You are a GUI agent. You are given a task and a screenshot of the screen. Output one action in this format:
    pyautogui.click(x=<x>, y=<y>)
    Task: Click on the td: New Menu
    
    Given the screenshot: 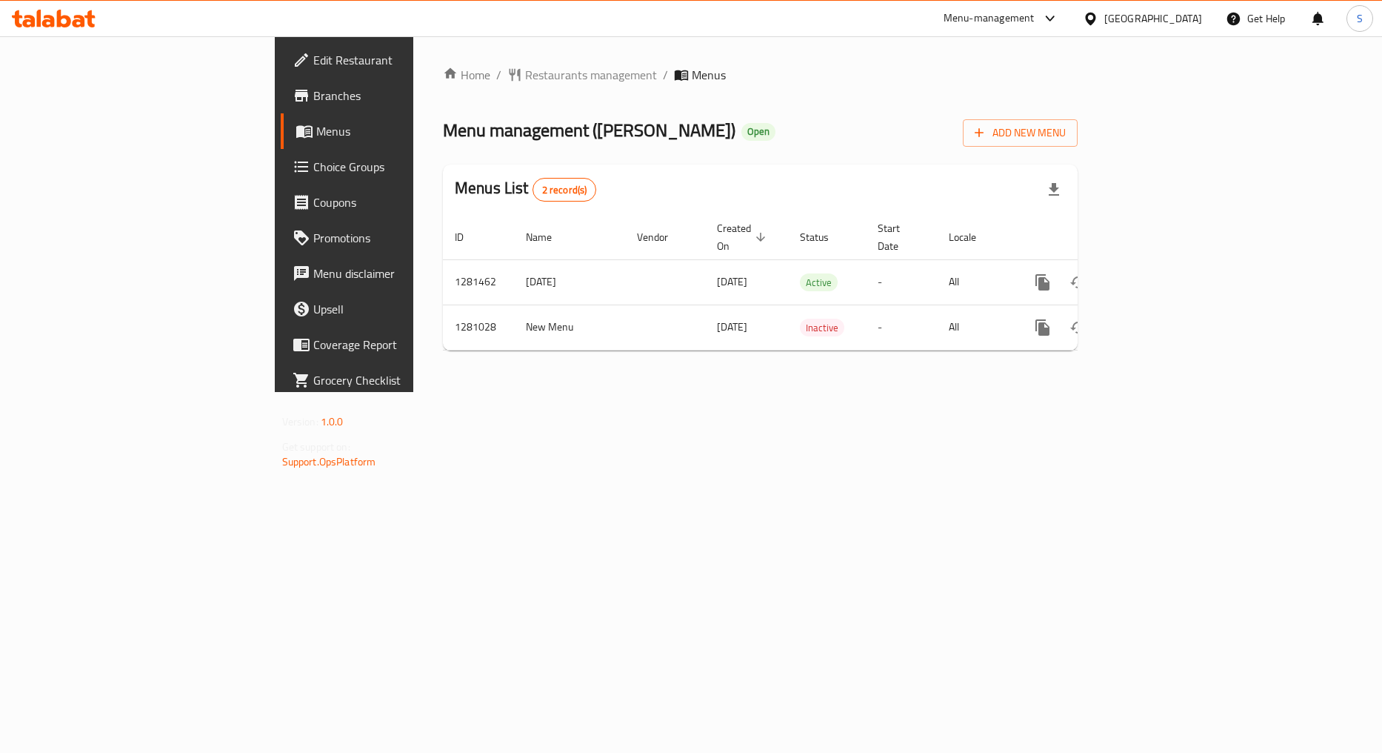 What is the action you would take?
    pyautogui.click(x=570, y=327)
    